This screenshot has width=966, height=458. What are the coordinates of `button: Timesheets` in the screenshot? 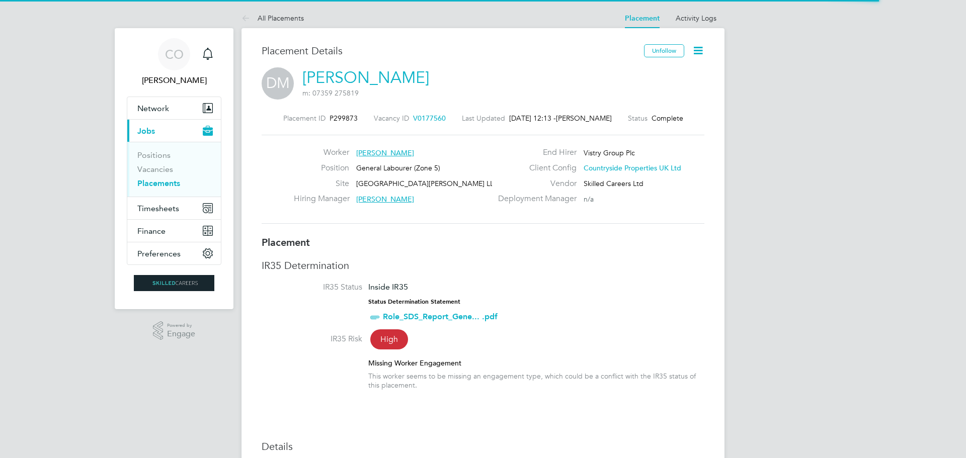 It's located at (174, 208).